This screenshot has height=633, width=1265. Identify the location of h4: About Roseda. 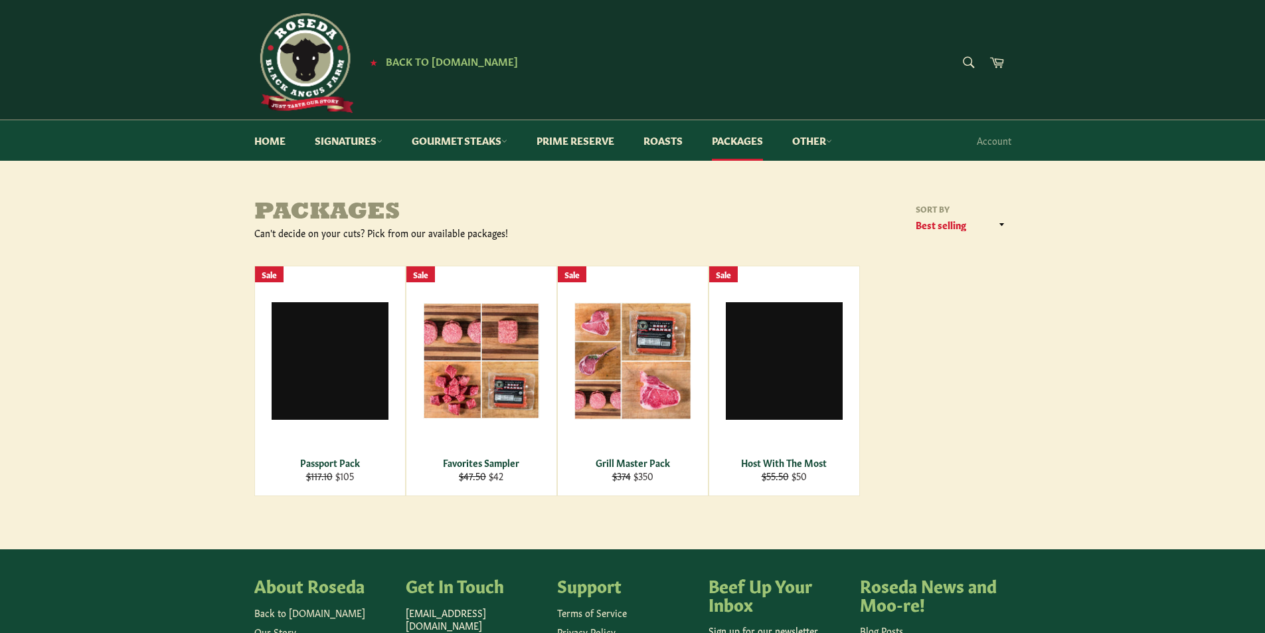
(323, 585).